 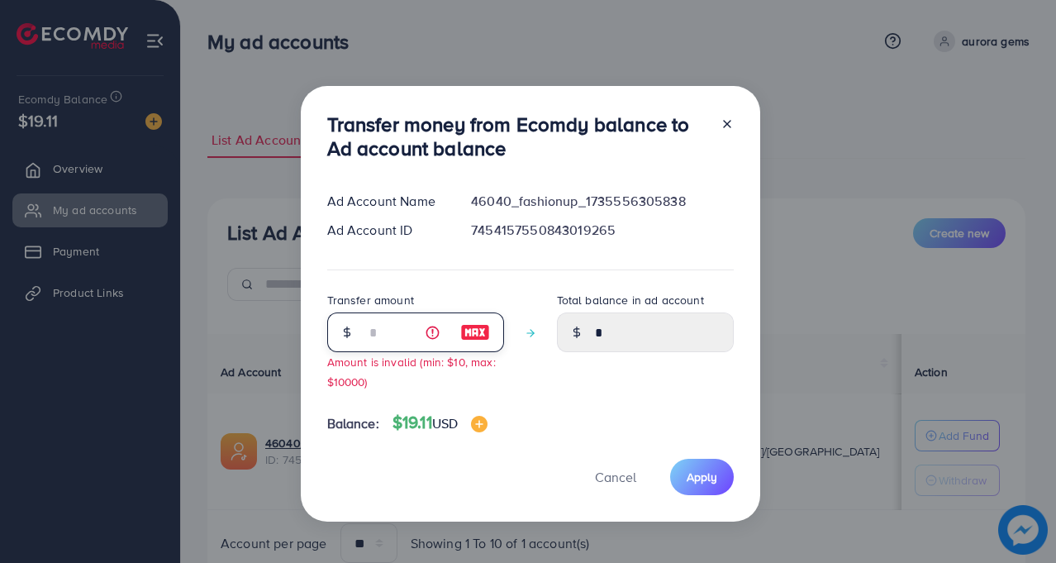 What do you see at coordinates (601, 230) in the screenshot?
I see `div: 7454157550843019265` at bounding box center [601, 230].